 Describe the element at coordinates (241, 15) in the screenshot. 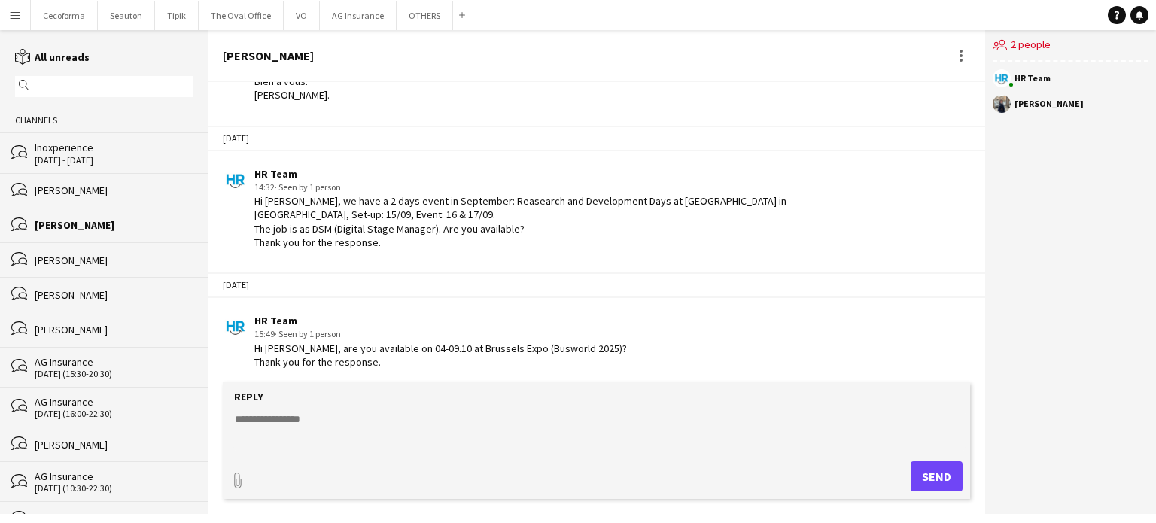

I see `button: The Oval Office` at that location.